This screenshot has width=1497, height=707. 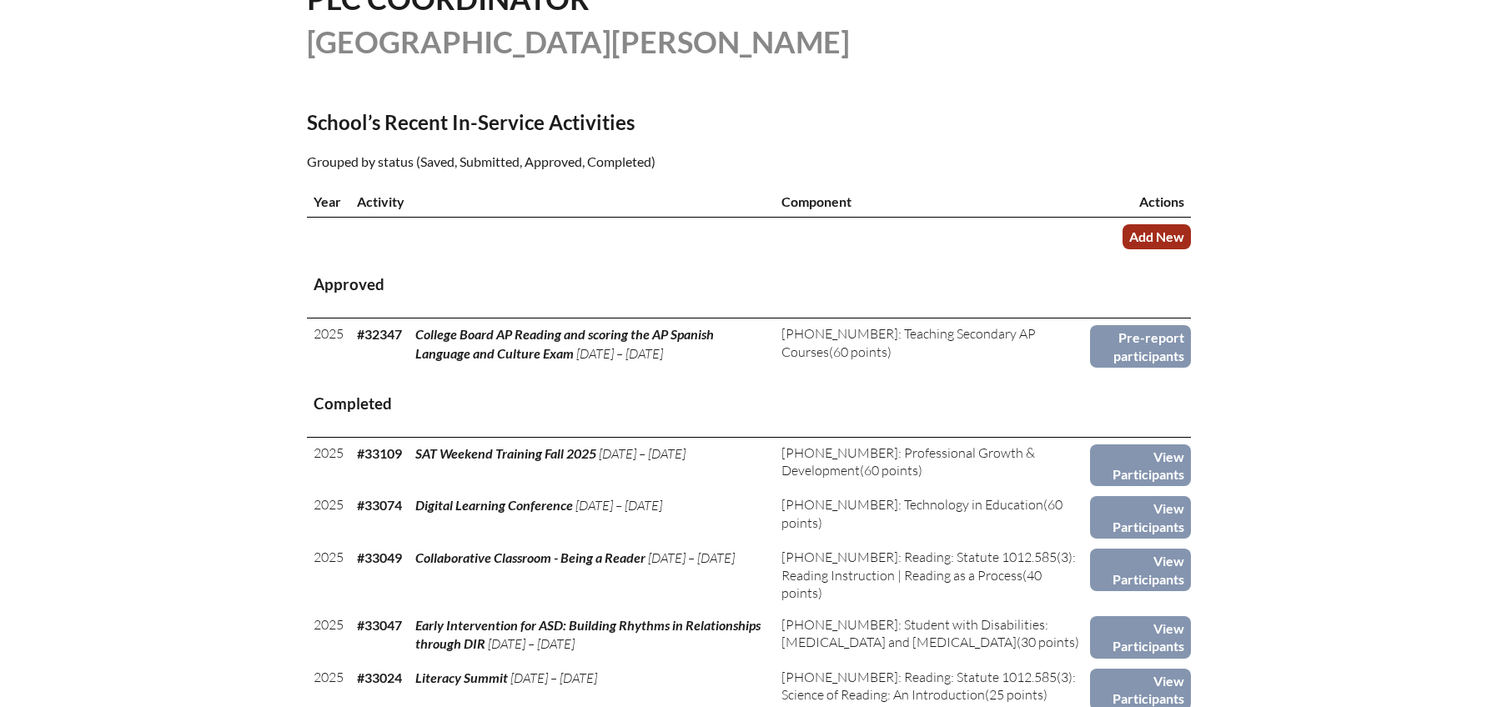 What do you see at coordinates (563, 202) in the screenshot?
I see `th: Activity` at bounding box center [563, 202].